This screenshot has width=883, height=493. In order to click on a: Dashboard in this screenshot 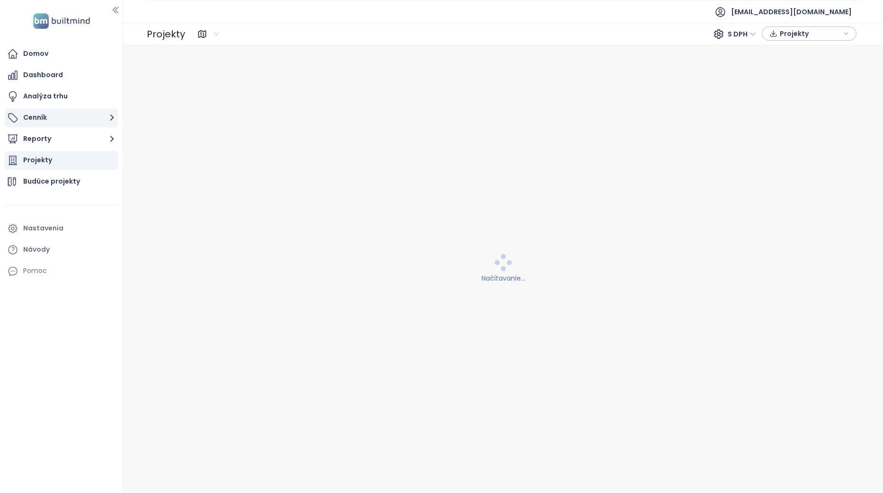, I will do `click(61, 75)`.